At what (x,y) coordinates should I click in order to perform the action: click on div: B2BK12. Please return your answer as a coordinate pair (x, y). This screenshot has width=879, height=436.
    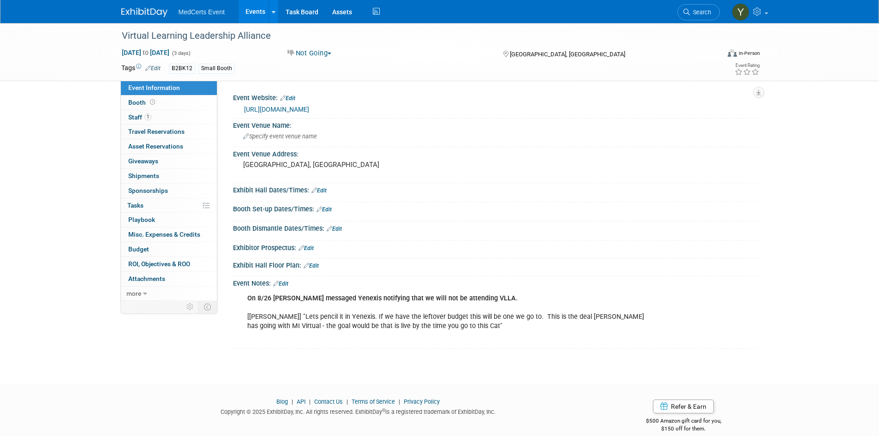
    Looking at the image, I should click on (182, 68).